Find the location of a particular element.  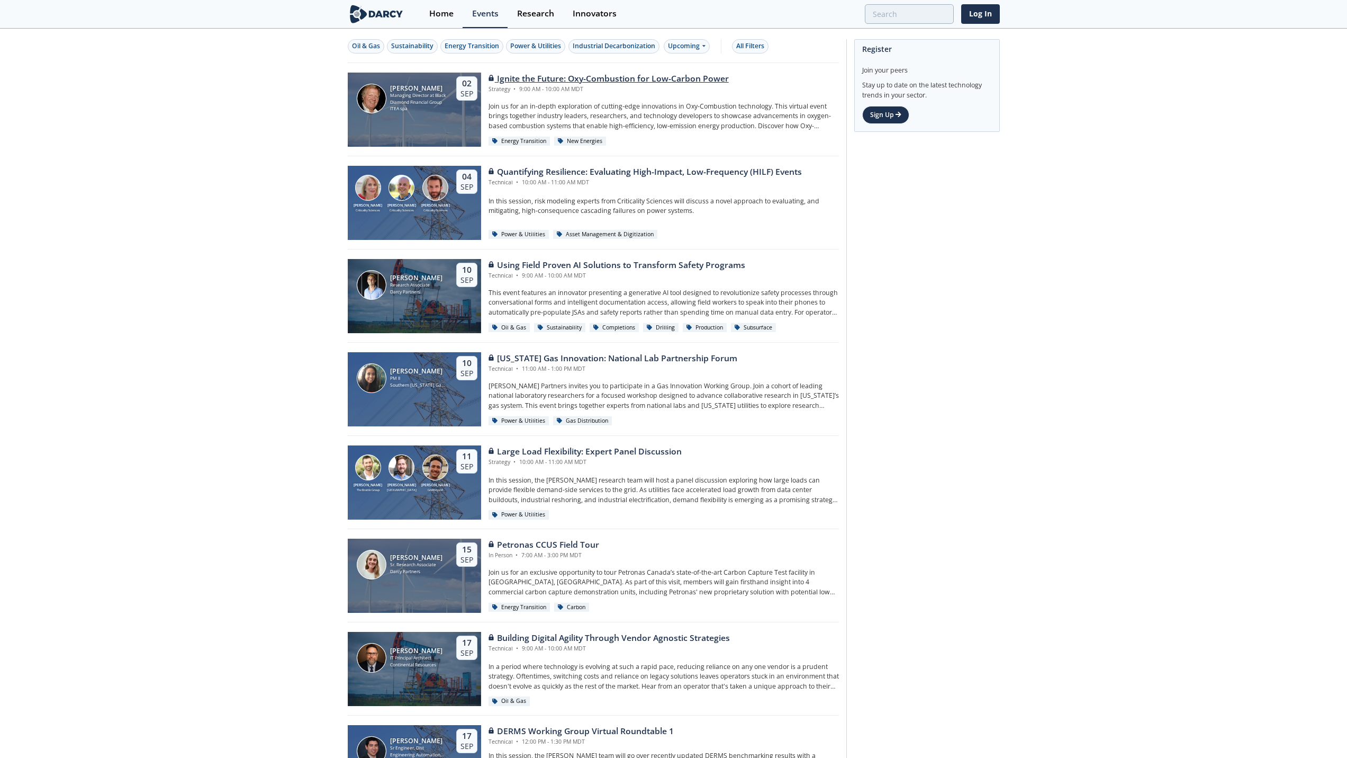

div: 10 is located at coordinates (467, 363).